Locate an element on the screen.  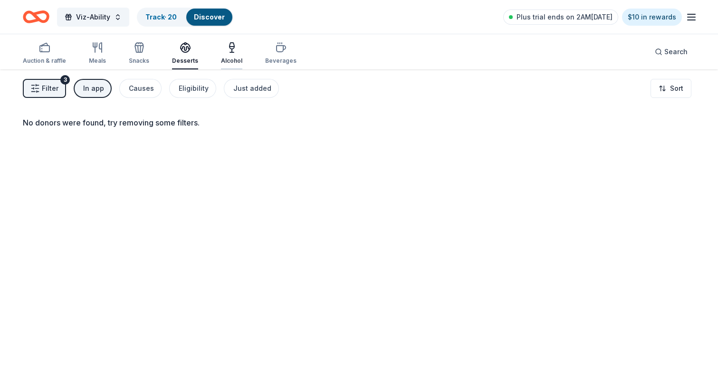
div: Causes is located at coordinates (141, 88).